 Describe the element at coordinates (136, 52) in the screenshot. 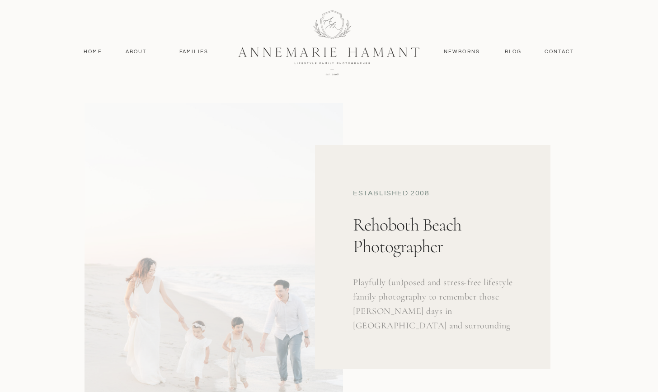

I see `nav: About` at that location.